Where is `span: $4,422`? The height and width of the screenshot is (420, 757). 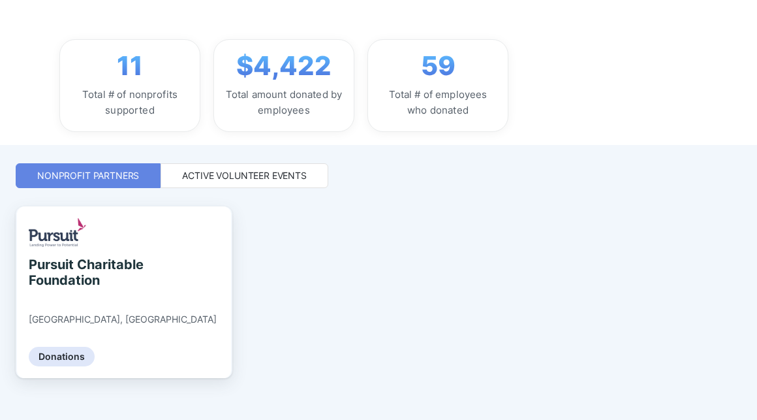 span: $4,422 is located at coordinates (284, 66).